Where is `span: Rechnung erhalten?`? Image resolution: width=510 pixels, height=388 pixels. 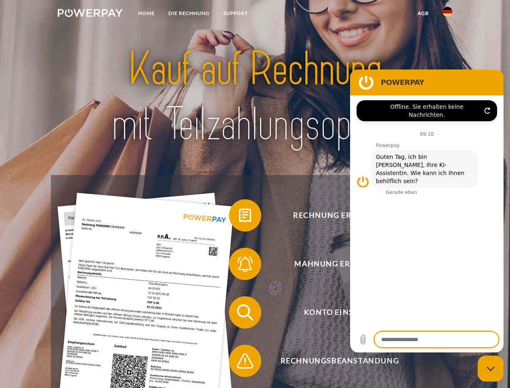 span: Rechnung erhalten? is located at coordinates (340, 215).